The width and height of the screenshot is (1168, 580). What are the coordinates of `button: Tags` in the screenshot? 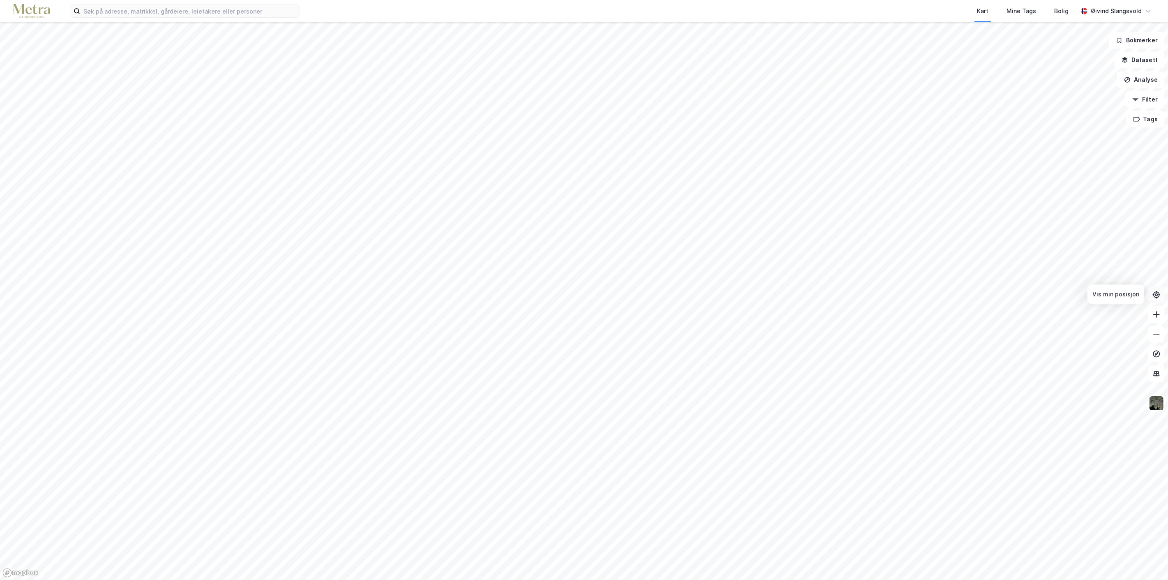 It's located at (1145, 119).